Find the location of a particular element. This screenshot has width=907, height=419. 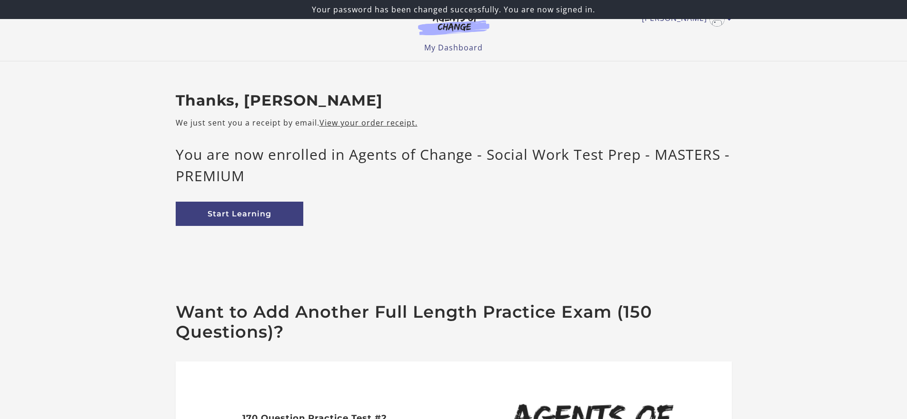

img: Agents of Change Logo is located at coordinates (454, 24).